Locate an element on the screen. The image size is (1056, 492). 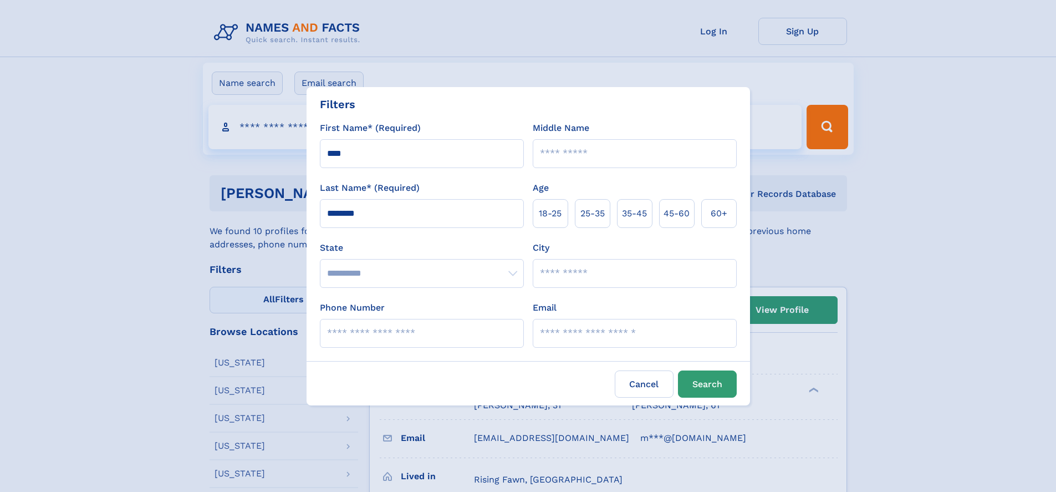
span: 35‑45 is located at coordinates (634, 213).